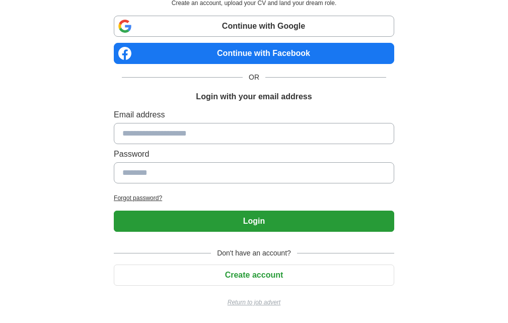 The width and height of the screenshot is (508, 323). I want to click on a: Forgot password?, so click(254, 198).